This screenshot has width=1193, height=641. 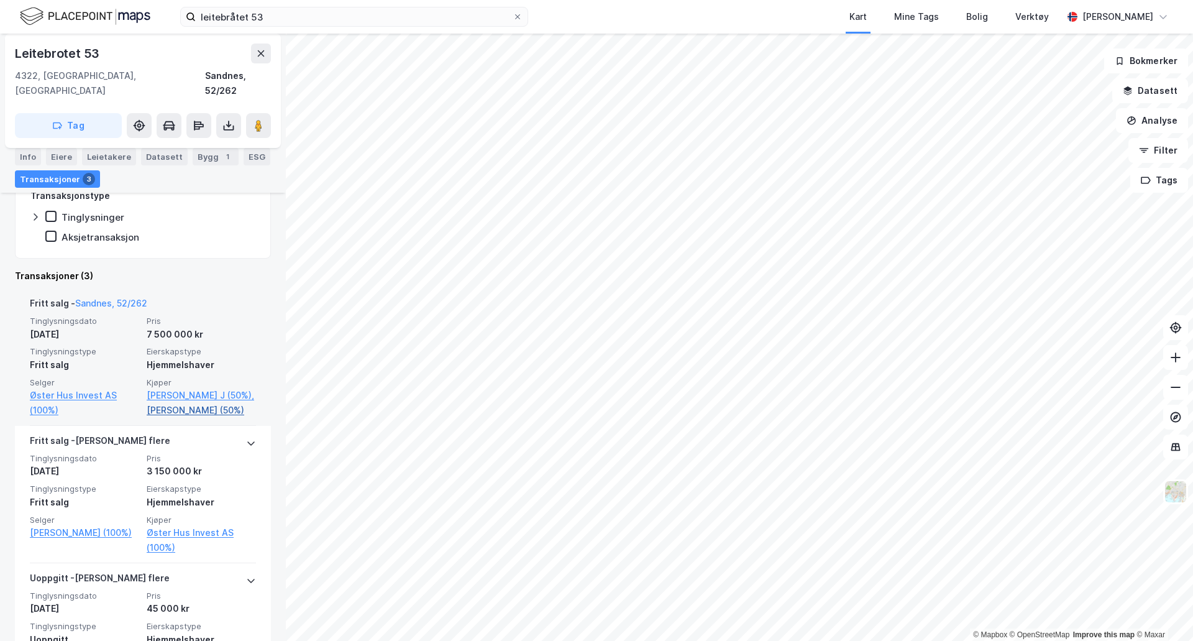 What do you see at coordinates (917, 17) in the screenshot?
I see `div: Mine Tags` at bounding box center [917, 17].